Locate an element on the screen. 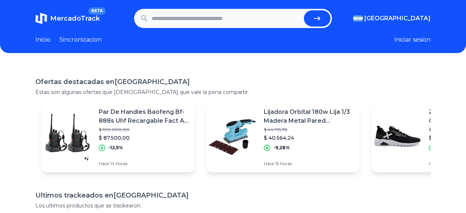 The width and height of the screenshot is (466, 213). a: Sincronizacion is located at coordinates (80, 40).